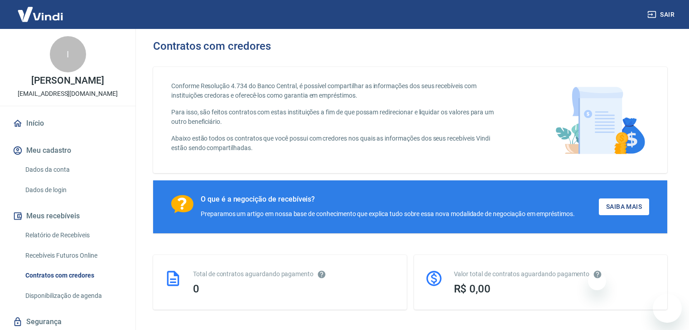 The width and height of the screenshot is (689, 330). What do you see at coordinates (338, 91) in the screenshot?
I see `p: Conforme Resolução 4.734 do Banco Central, é possível compartilhar as informações dos seus recebí...` at bounding box center [338, 91].